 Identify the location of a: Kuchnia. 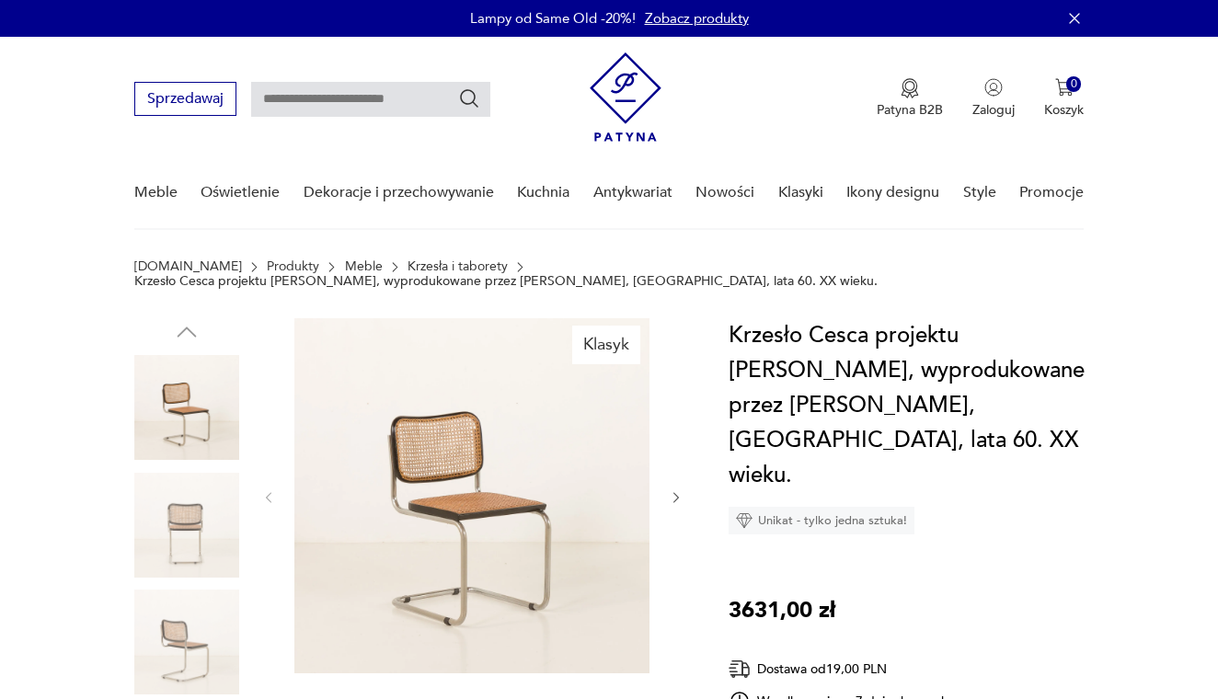
(543, 192).